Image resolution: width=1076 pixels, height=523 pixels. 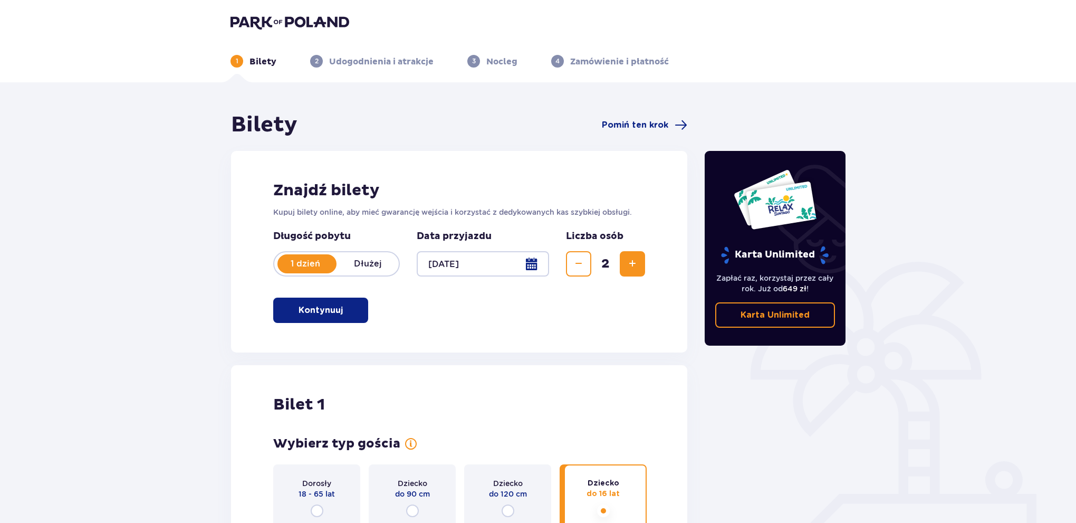 What do you see at coordinates (605, 264) in the screenshot?
I see `span: 2` at bounding box center [605, 264].